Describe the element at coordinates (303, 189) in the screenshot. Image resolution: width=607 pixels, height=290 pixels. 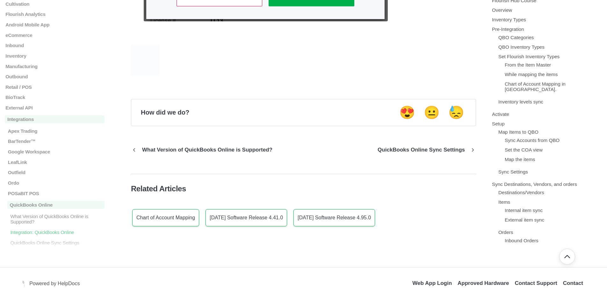
I see `h4: Related Articles` at that location.